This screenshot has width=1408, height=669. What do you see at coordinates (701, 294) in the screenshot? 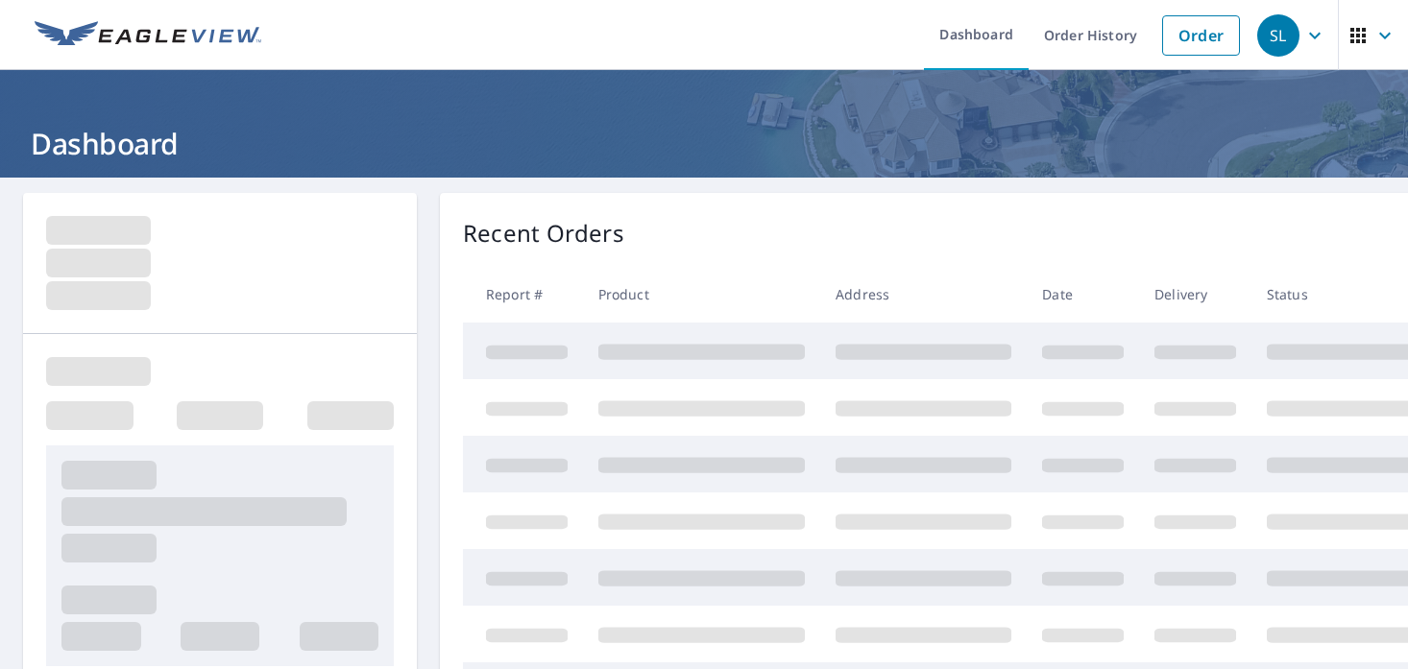
I see `th: Product` at bounding box center [701, 294].